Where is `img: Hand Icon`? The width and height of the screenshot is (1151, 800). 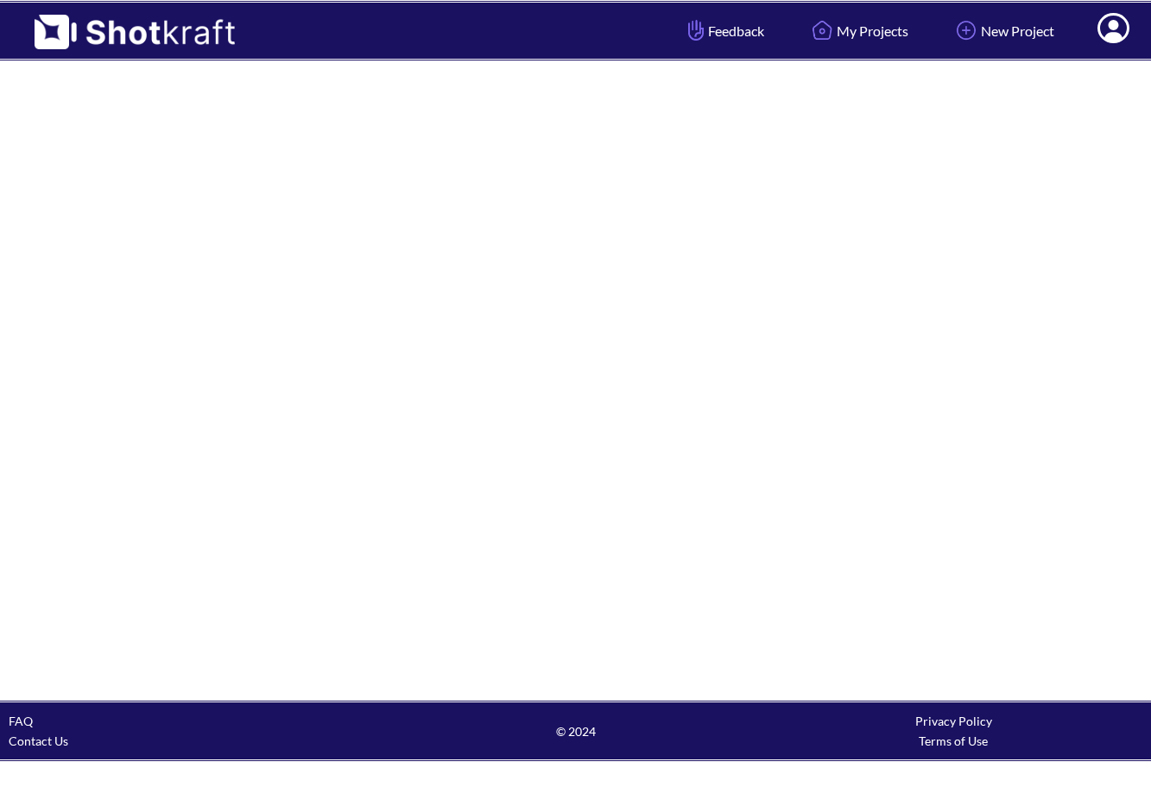
img: Hand Icon is located at coordinates (696, 30).